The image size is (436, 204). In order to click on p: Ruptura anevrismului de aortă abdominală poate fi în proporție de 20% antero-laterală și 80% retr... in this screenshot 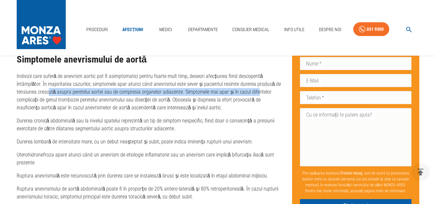, I will do `click(149, 193)`.